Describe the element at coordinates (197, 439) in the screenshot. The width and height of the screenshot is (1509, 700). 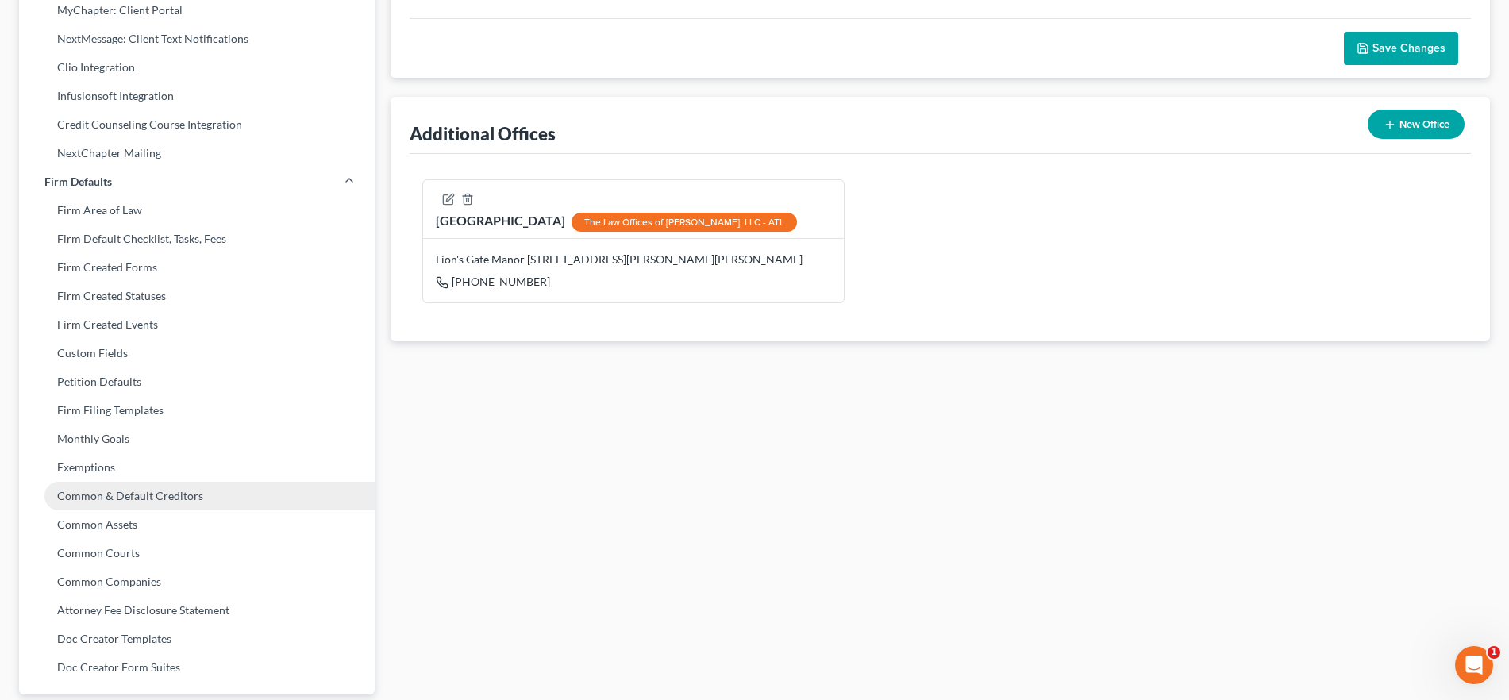
I see `a: Monthly Goals` at that location.